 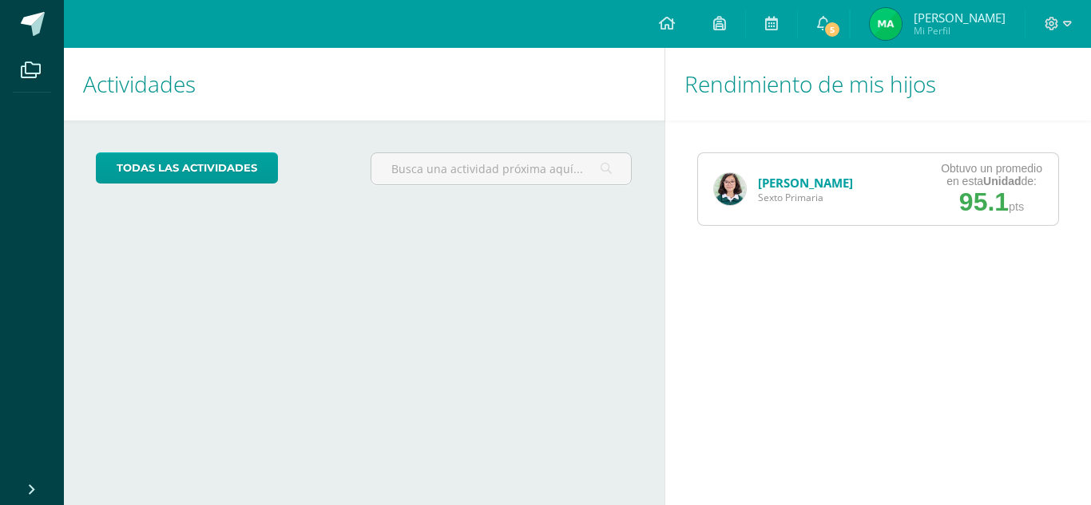 What do you see at coordinates (959, 30) in the screenshot?
I see `span: Mi Perfil` at bounding box center [959, 30].